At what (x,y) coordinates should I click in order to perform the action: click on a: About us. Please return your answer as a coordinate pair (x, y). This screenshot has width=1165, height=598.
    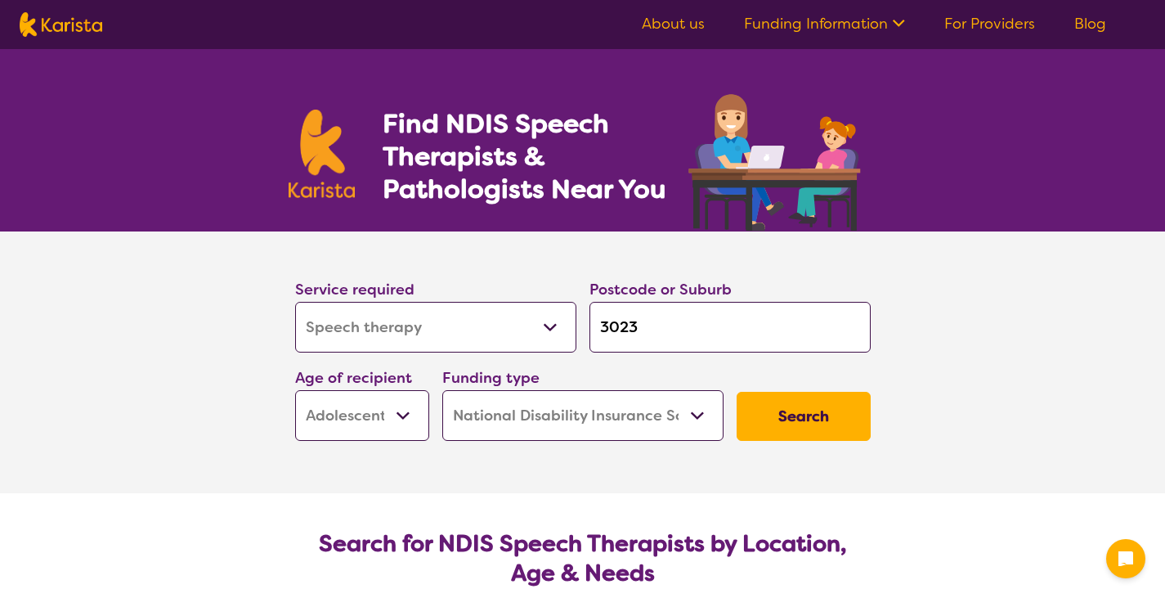
    Looking at the image, I should click on (673, 24).